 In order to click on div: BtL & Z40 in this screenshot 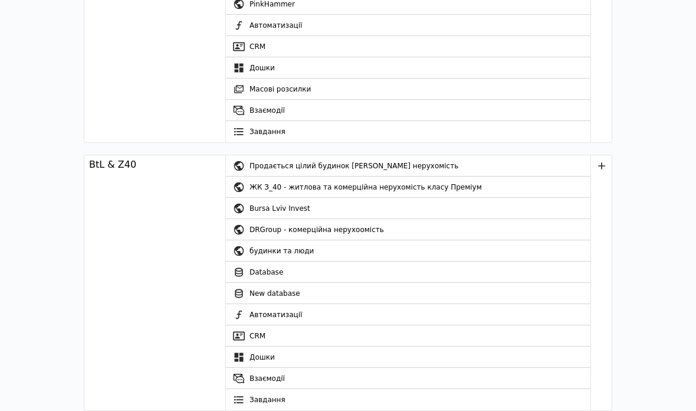, I will do `click(113, 165)`.